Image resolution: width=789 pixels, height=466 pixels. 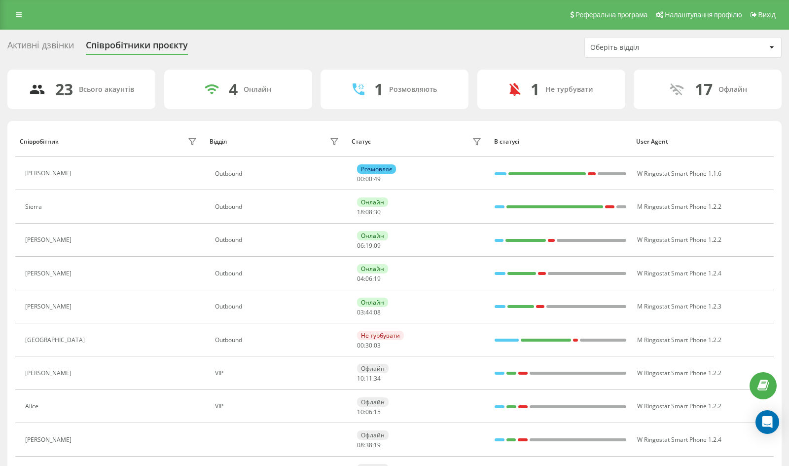 I want to click on div: Оберіть відділ, so click(x=649, y=47).